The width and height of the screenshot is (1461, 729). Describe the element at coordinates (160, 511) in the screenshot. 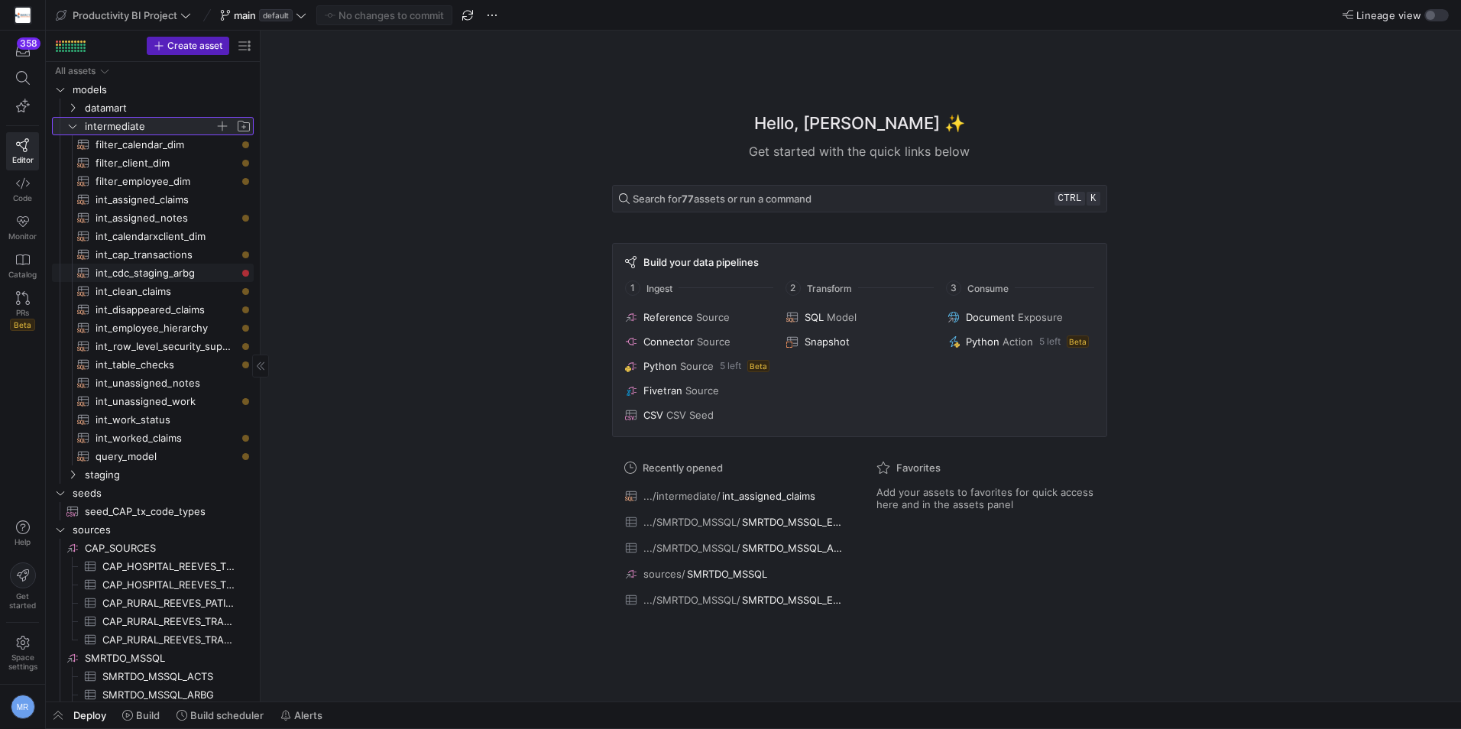

I see `span: seed_CAP_tx_code_types​​​​​​` at that location.